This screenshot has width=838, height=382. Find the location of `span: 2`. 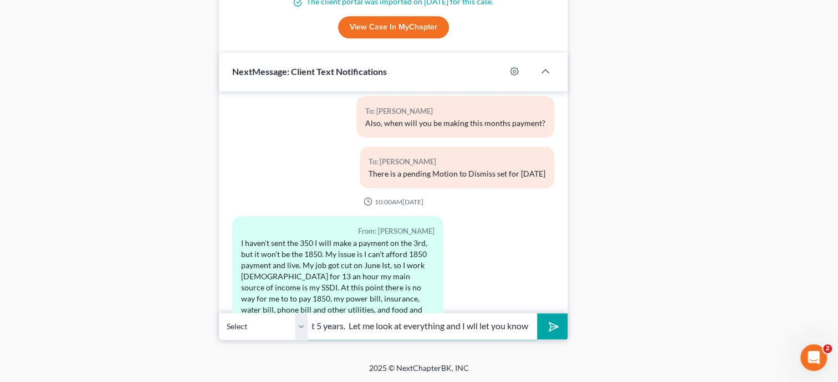

span: 2 is located at coordinates (828, 348).